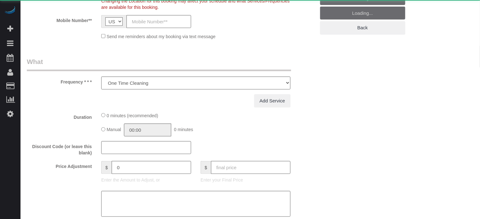 Image resolution: width=480 pixels, height=219 pixels. Describe the element at coordinates (114, 130) in the screenshot. I see `span: Manual` at that location.